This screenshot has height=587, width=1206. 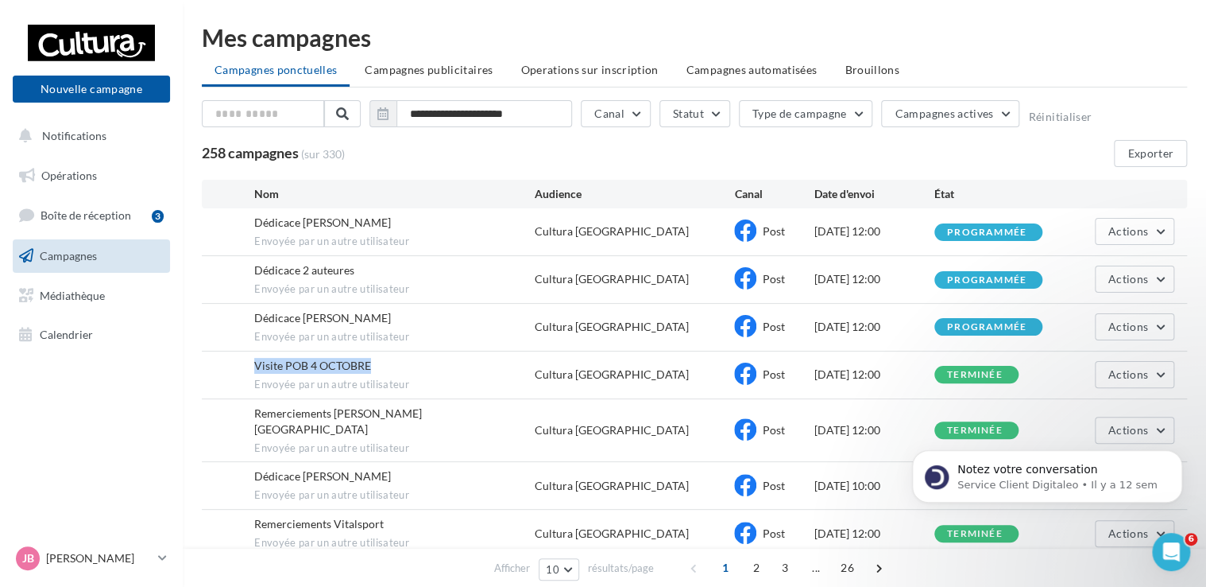 I want to click on span: 26, so click(x=847, y=567).